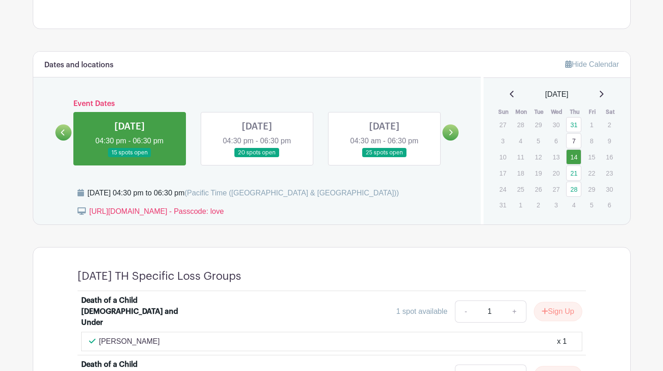  I want to click on p: 26, so click(538, 189).